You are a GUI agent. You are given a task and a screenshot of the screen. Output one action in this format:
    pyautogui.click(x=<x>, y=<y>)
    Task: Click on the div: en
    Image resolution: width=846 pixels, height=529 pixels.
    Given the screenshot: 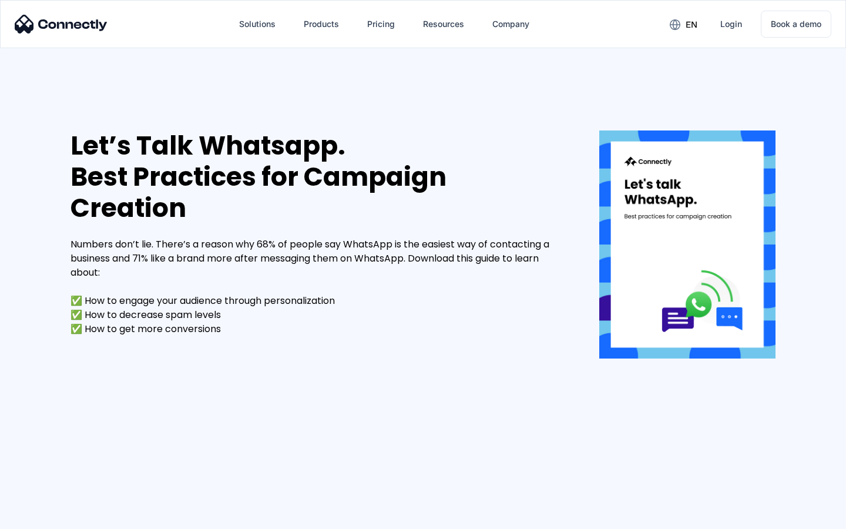 What is the action you would take?
    pyautogui.click(x=691, y=25)
    